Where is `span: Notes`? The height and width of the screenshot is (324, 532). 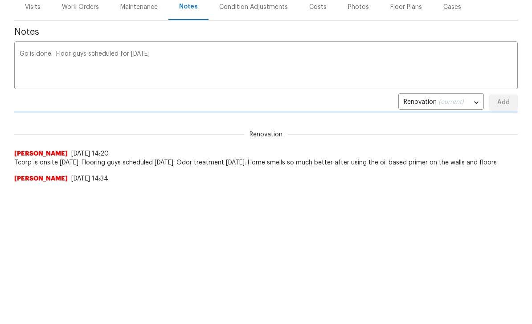
span: Notes is located at coordinates (266, 32).